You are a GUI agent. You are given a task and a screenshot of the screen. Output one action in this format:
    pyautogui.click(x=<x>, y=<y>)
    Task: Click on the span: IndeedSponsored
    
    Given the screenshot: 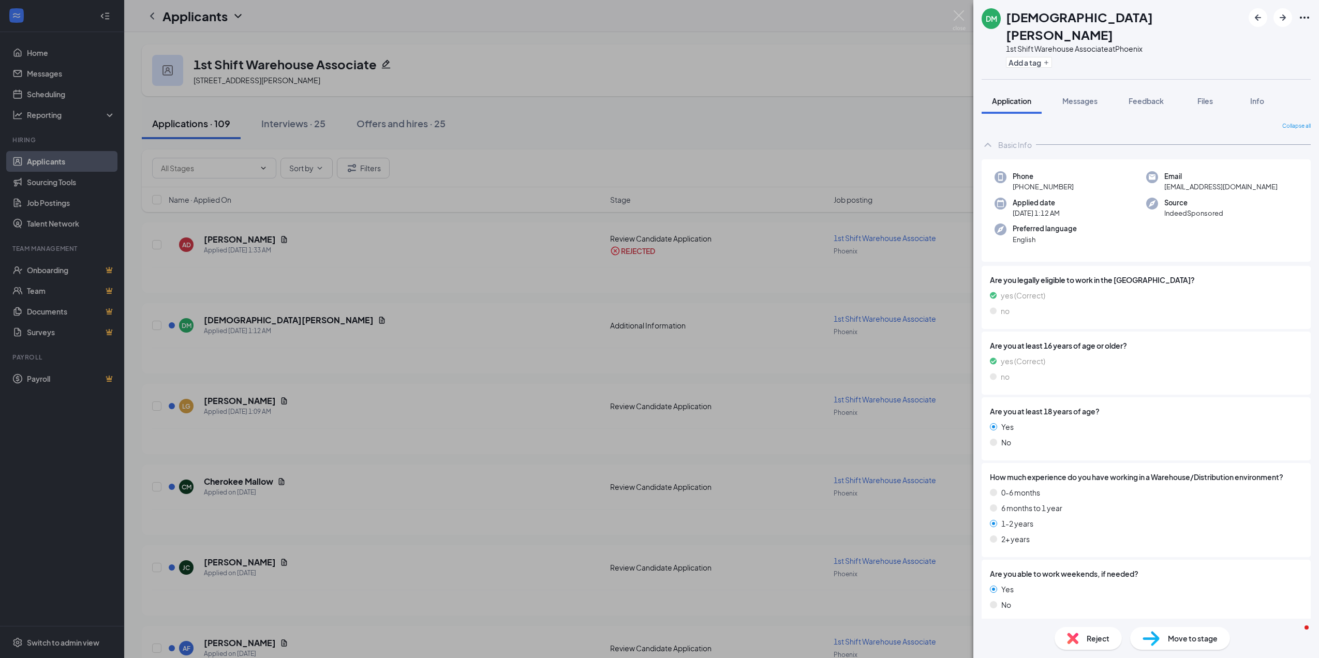 What is the action you would take?
    pyautogui.click(x=1193, y=213)
    